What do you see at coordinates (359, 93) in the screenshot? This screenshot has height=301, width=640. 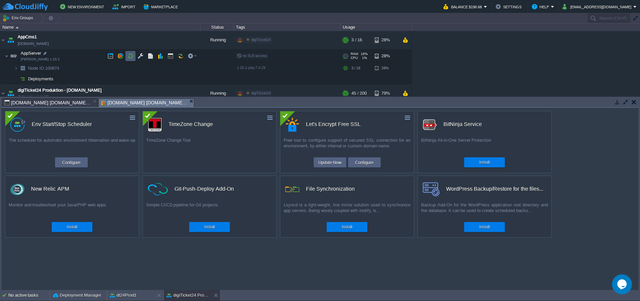 I see `div: 45 / 200` at bounding box center [359, 93].